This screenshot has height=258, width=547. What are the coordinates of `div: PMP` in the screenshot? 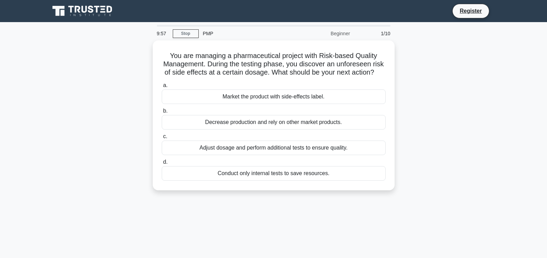 It's located at (246, 34).